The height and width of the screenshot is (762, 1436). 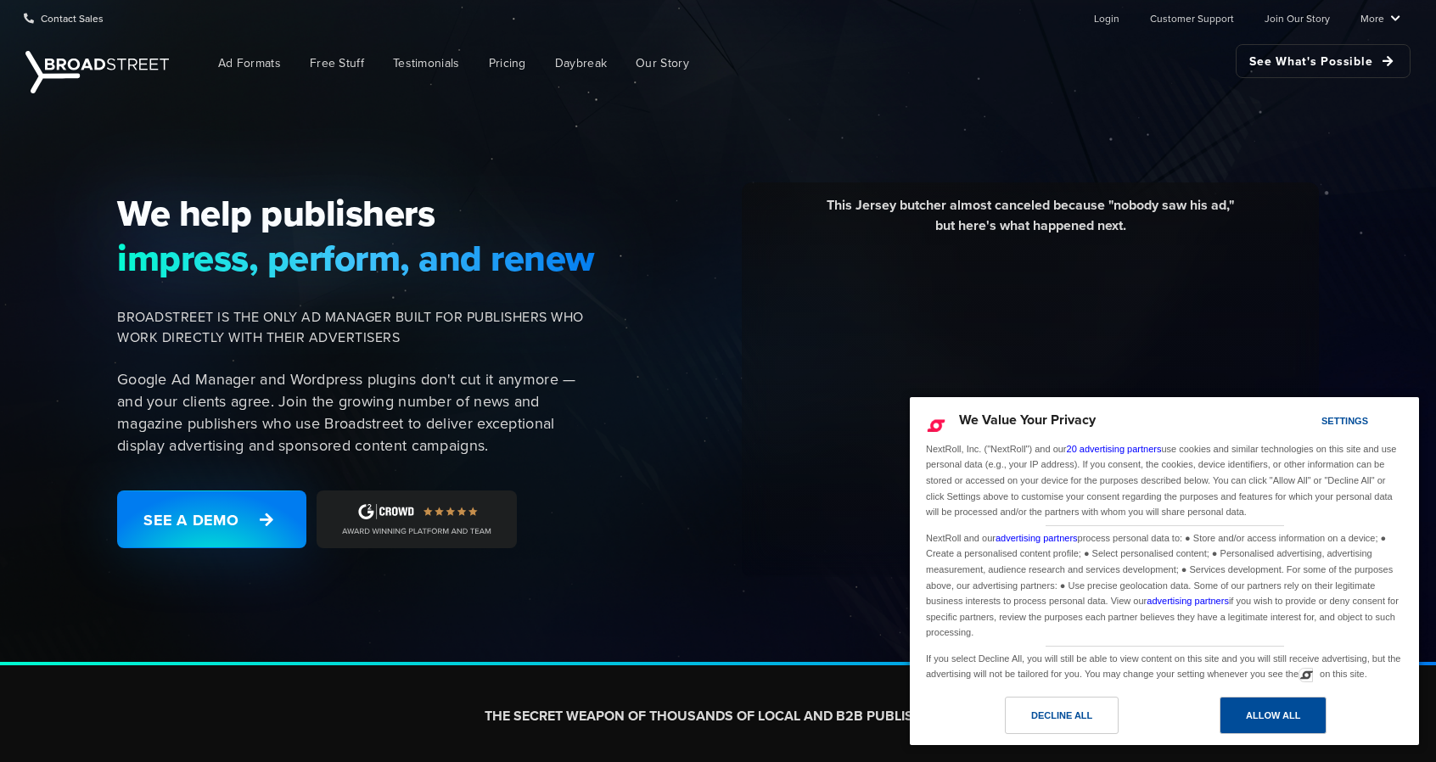 What do you see at coordinates (1106, 18) in the screenshot?
I see `a: Login` at bounding box center [1106, 18].